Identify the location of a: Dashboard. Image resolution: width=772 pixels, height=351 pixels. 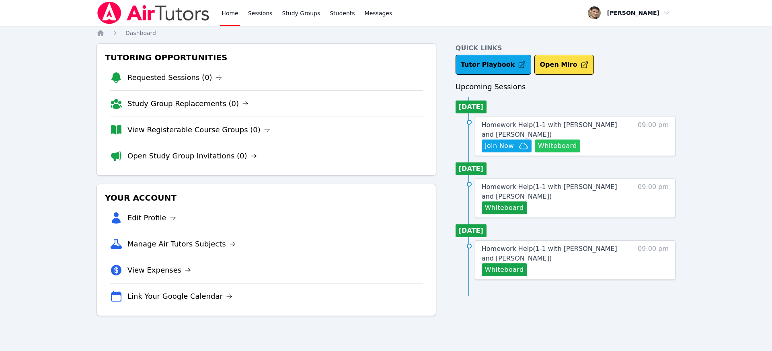
(141, 33).